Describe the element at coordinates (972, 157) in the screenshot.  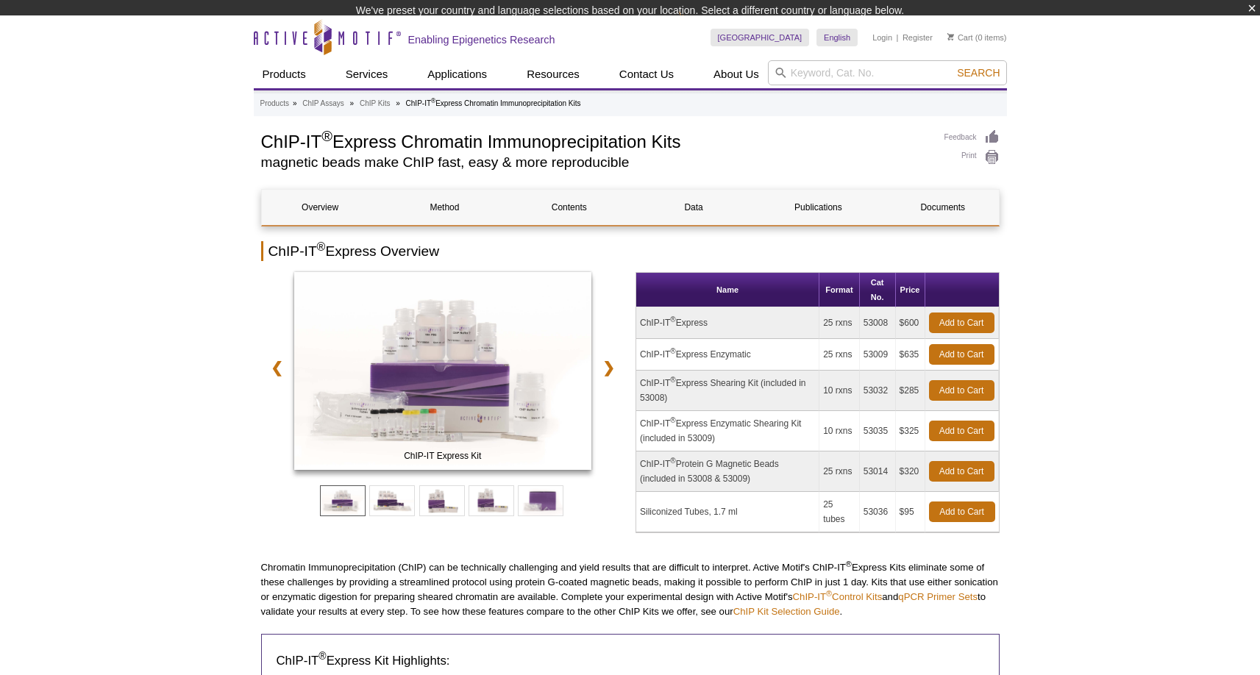
I see `a: Print` at that location.